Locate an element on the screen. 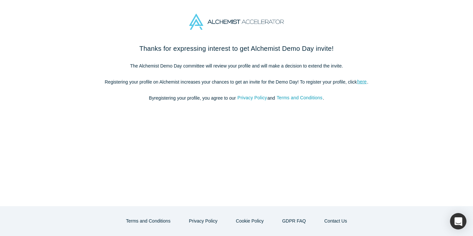  p: The Alchemist Demo Day committee will review your profile and will make a decision to extend the ... is located at coordinates (236, 66).